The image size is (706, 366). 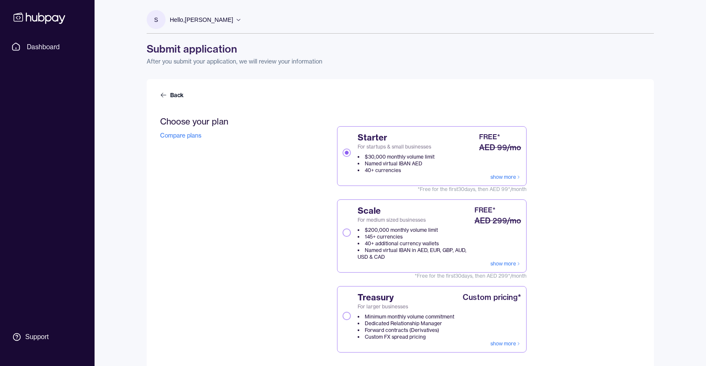 What do you see at coordinates (432, 189) in the screenshot?
I see `span: *Free for the first 30 days, then AED 99*/month` at bounding box center [432, 189].